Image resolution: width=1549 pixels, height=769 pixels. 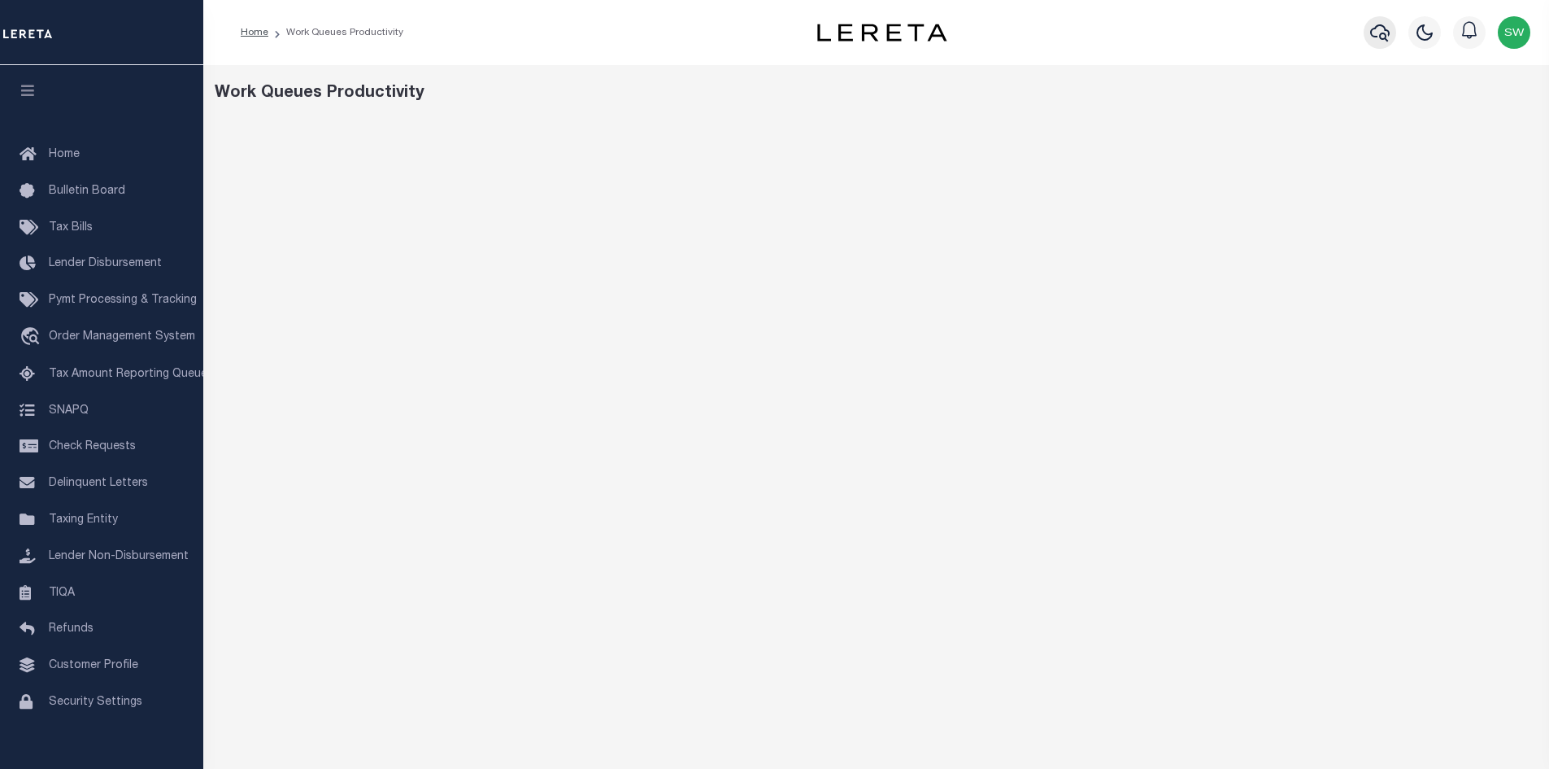 I want to click on span: Bulletin Board, so click(x=87, y=191).